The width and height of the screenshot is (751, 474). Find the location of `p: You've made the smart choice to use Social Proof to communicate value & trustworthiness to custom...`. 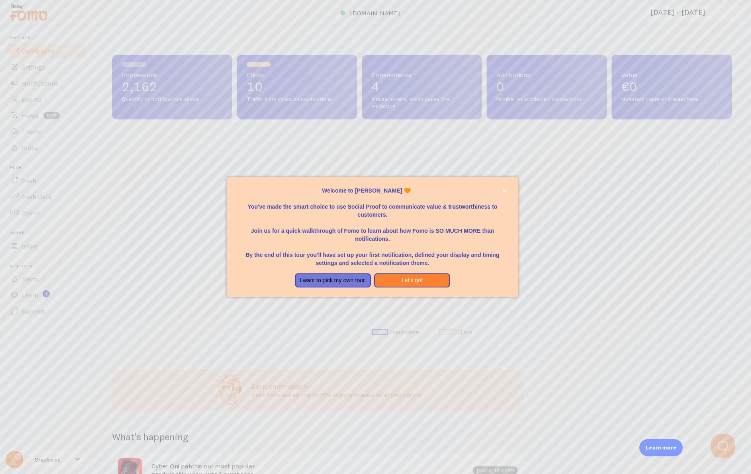

p: You've made the smart choice to use Social Proof to communicate value & trustworthiness to custom... is located at coordinates (372, 207).